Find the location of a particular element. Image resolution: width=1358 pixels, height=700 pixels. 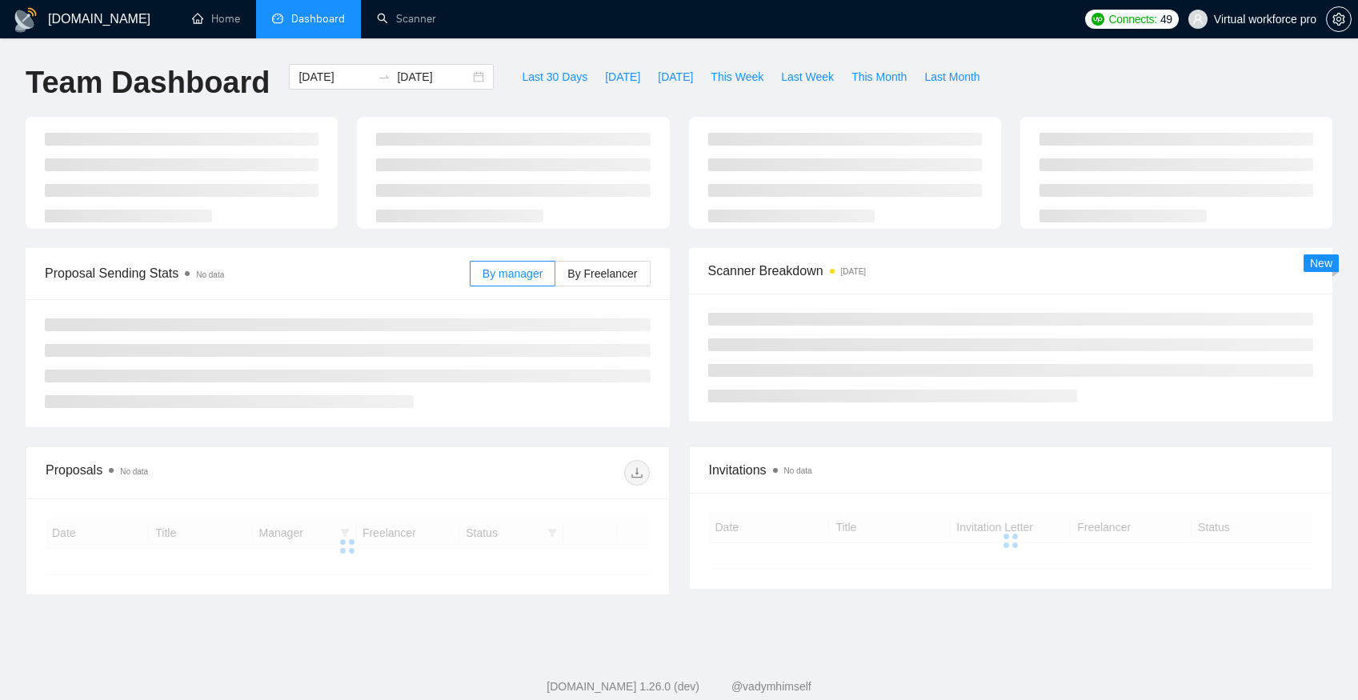

span: Last Week is located at coordinates (807, 77).